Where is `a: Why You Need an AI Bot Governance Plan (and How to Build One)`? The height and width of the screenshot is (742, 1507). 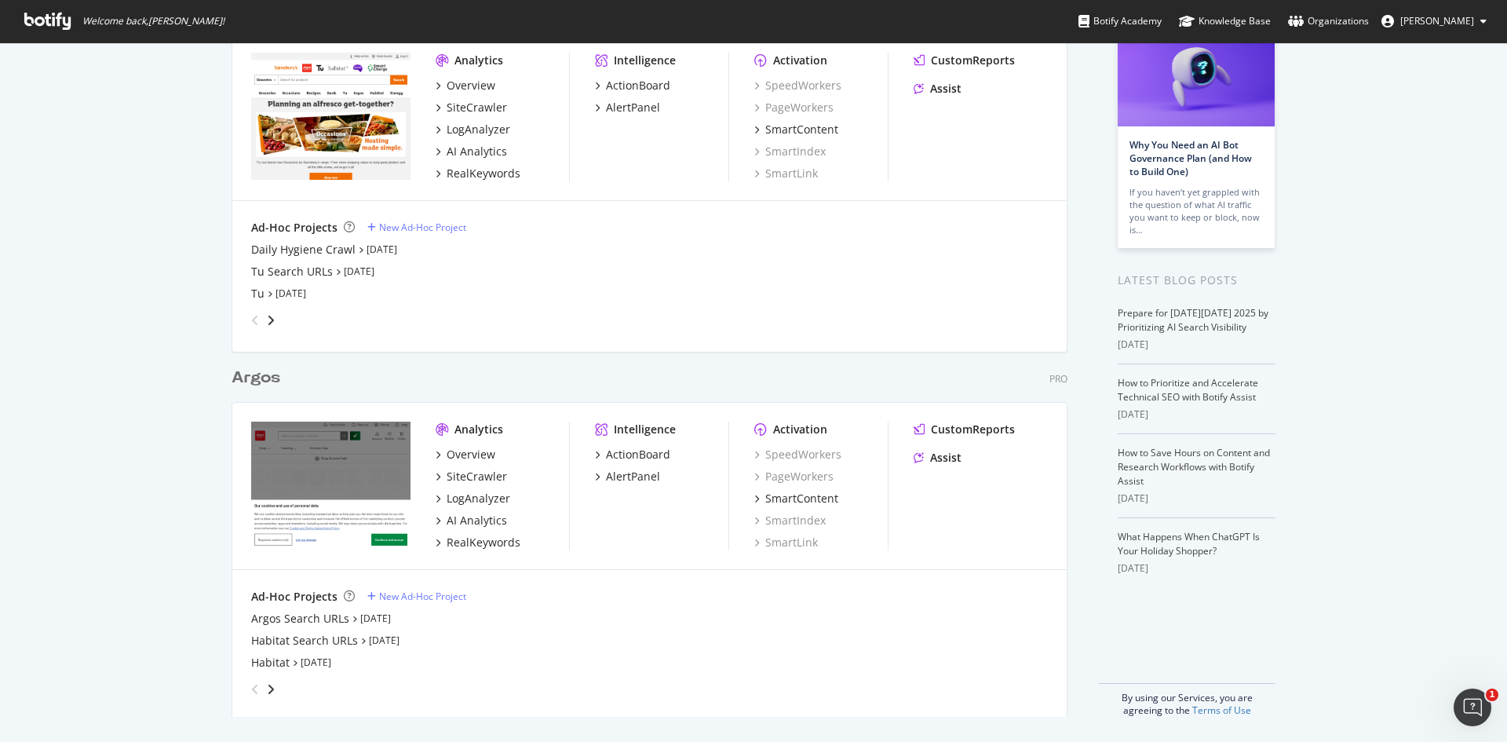 a: Why You Need an AI Bot Governance Plan (and How to Build One) is located at coordinates (1191, 158).